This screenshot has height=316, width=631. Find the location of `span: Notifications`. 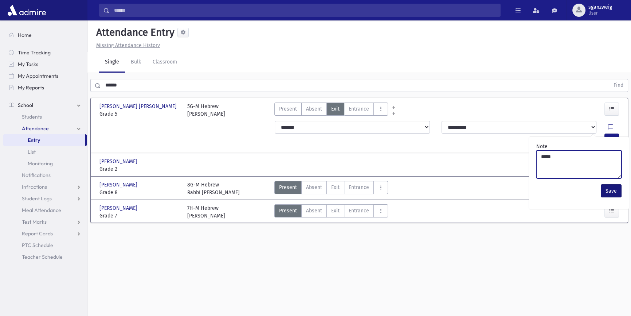

span: Notifications is located at coordinates (36, 175).